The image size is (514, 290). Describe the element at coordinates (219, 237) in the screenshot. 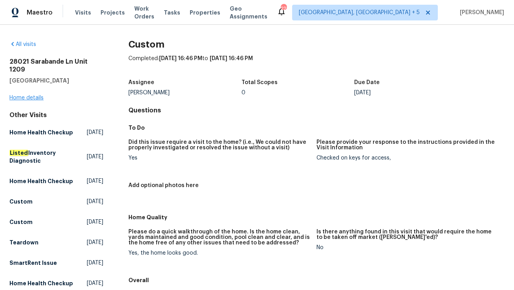

I see `h5: Please do a quick walkthrough of the home. Is the home clean, yards maintained and good condition...` at that location.